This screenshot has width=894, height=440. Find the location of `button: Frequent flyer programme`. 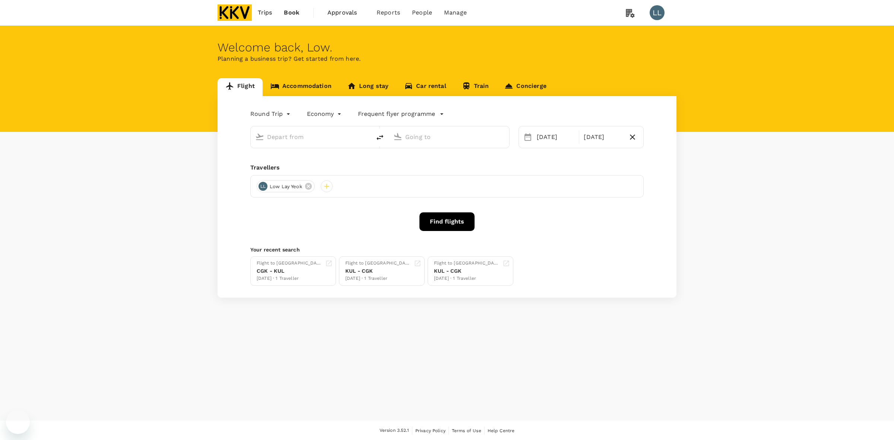

button: Frequent flyer programme is located at coordinates (401, 114).